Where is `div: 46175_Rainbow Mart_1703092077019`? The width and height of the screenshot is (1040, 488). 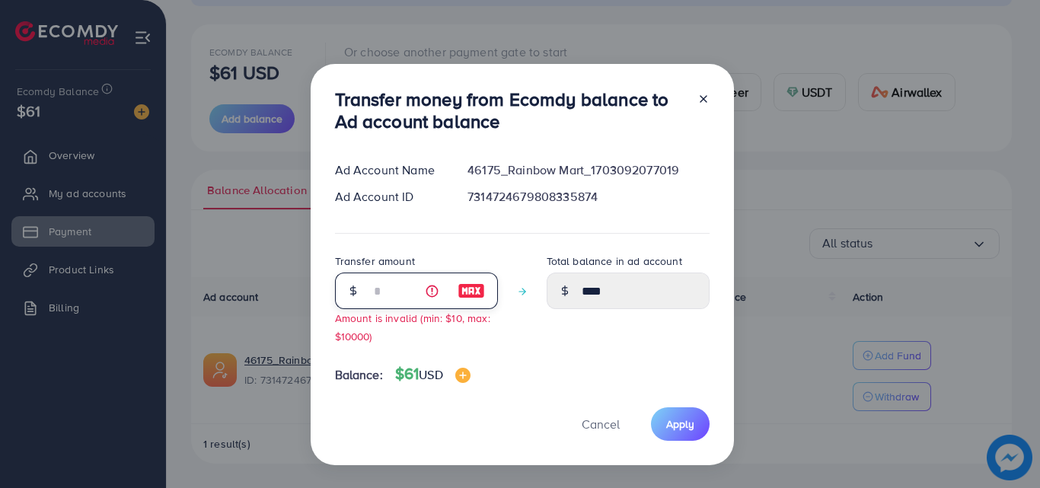 div: 46175_Rainbow Mart_1703092077019 is located at coordinates (588, 170).